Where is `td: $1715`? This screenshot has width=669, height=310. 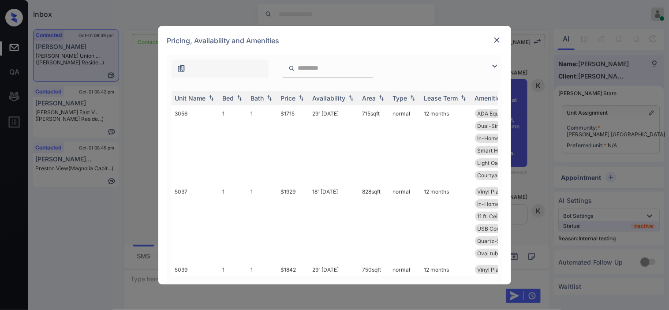 td: $1715 is located at coordinates (293, 144).